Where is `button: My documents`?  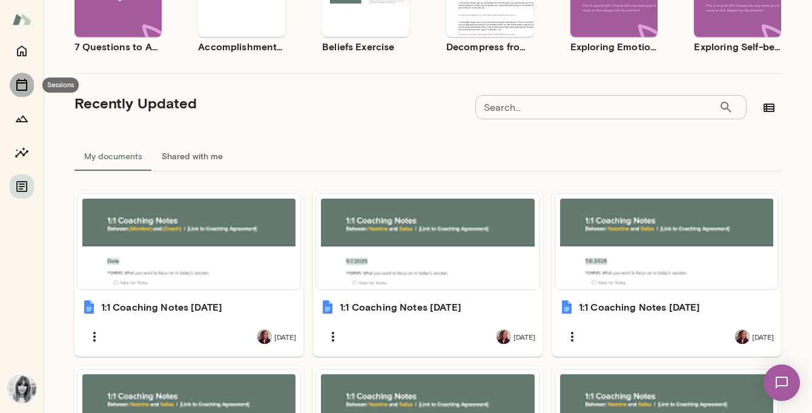
button: My documents is located at coordinates (113, 156).